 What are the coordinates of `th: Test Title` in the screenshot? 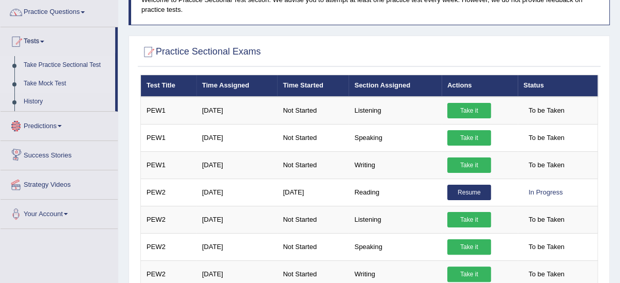 It's located at (169, 86).